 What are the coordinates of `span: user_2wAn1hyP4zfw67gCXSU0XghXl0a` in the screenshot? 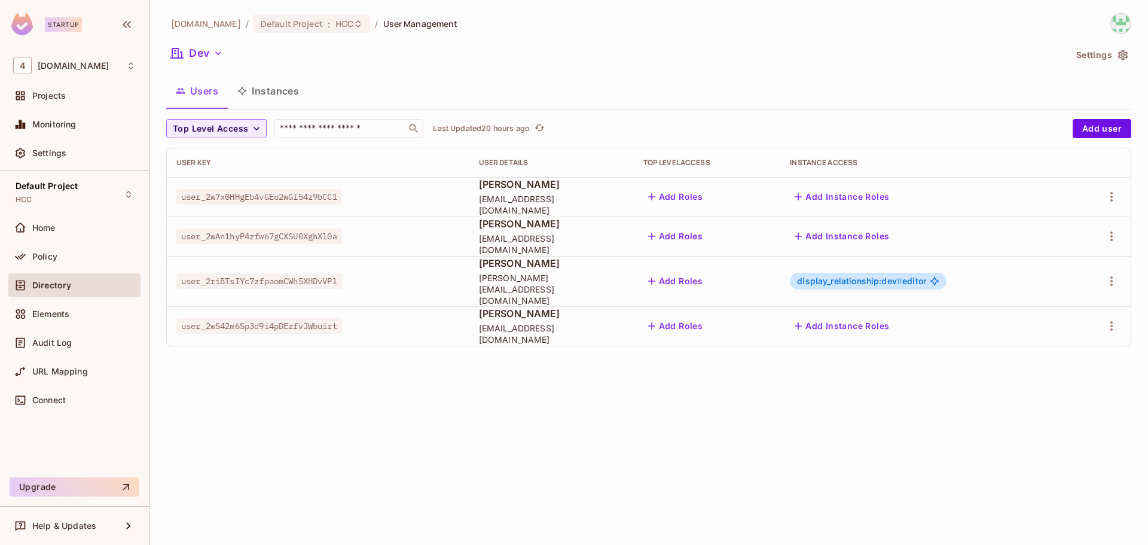 It's located at (259, 236).